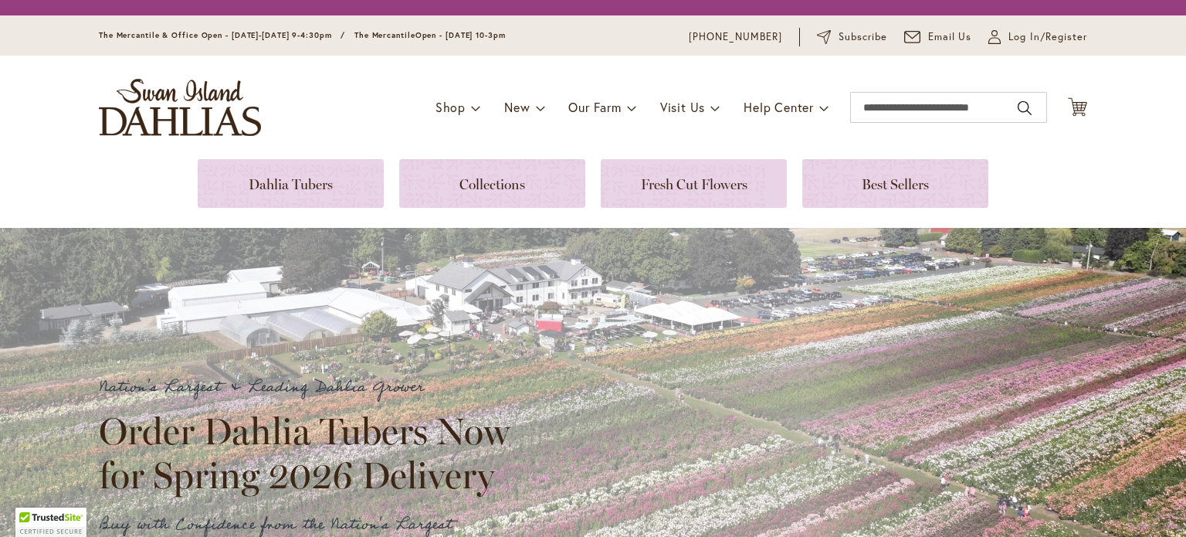 This screenshot has width=1186, height=537. I want to click on span: New, so click(517, 107).